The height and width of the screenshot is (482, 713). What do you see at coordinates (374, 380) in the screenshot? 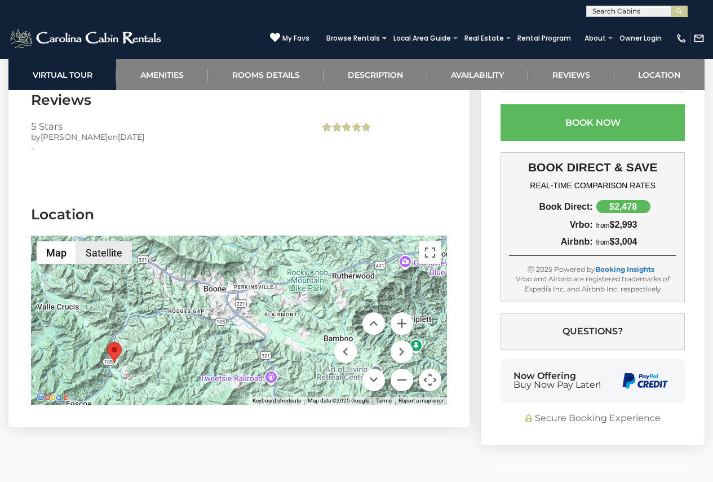
I see `button: Move down` at bounding box center [374, 380].